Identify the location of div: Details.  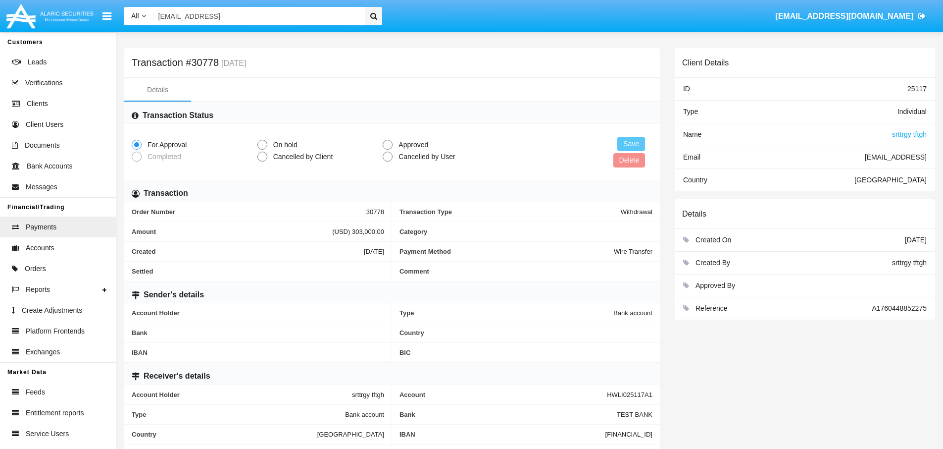
(157, 90).